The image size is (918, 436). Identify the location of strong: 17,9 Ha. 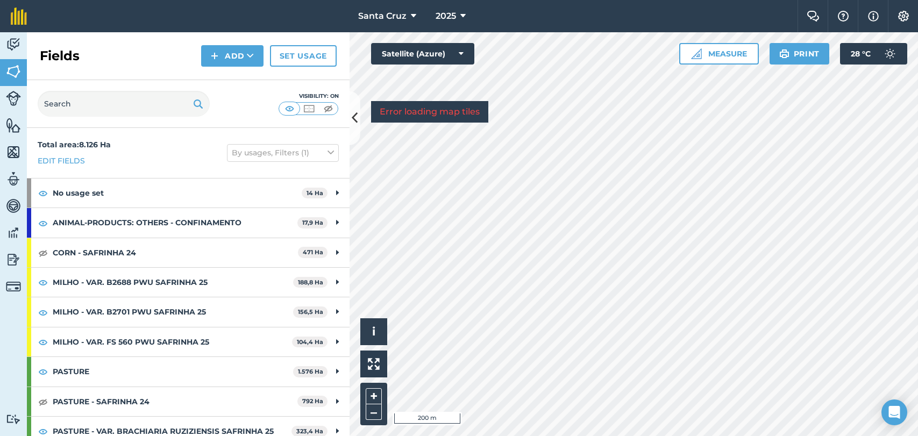
(313, 223).